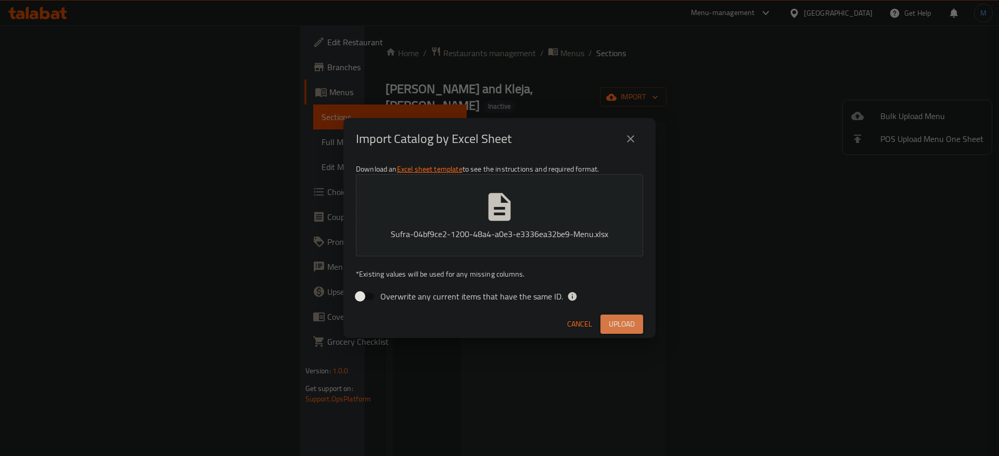 This screenshot has width=999, height=456. Describe the element at coordinates (622, 324) in the screenshot. I see `span: Upload` at that location.